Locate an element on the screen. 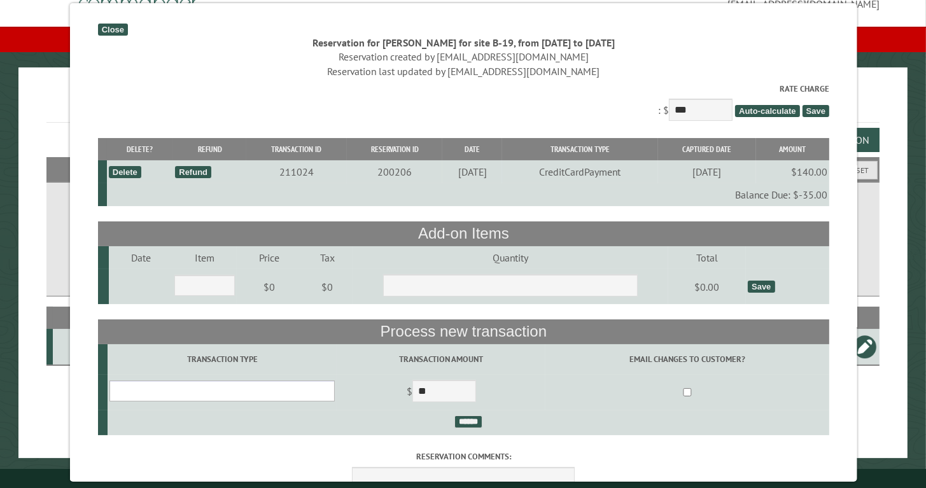  label: Transaction Type is located at coordinates (221, 359).